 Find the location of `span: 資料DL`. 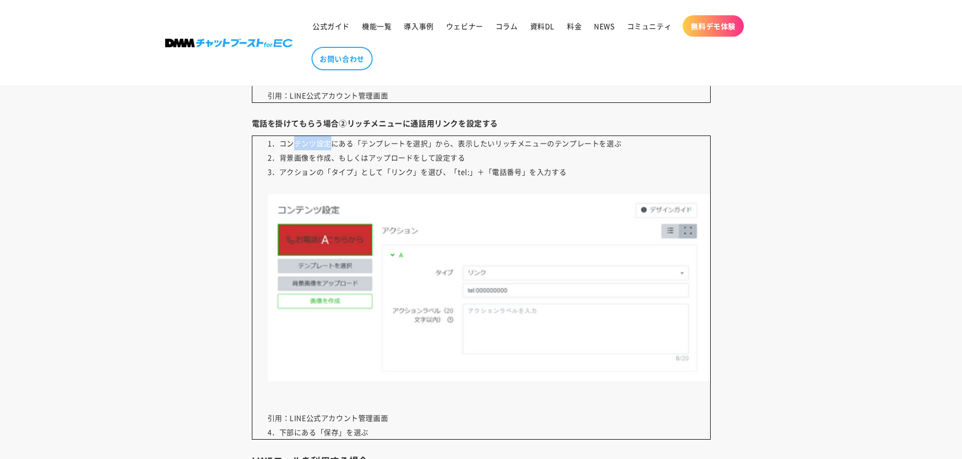

span: 資料DL is located at coordinates (542, 26).